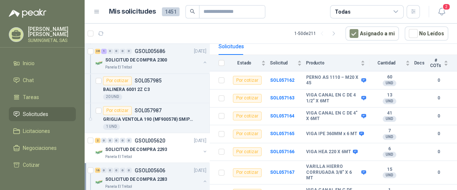  I want to click on b: VIGA CANAL EN C DE 4" X 6MT, so click(333, 116).